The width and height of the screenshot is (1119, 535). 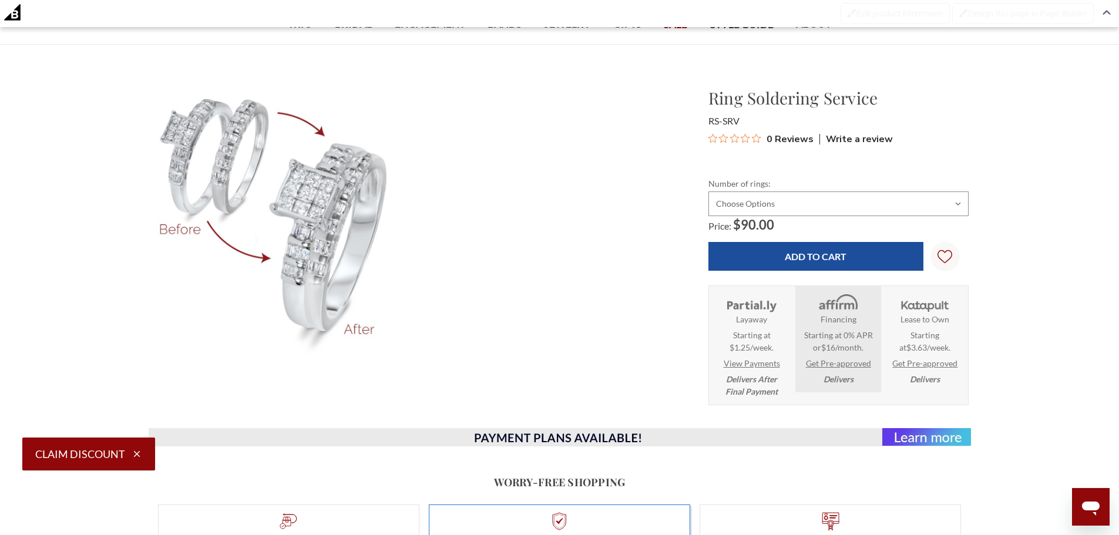 What do you see at coordinates (837, 341) in the screenshot?
I see `span: Starting at 0% APR or /month.` at bounding box center [837, 341].